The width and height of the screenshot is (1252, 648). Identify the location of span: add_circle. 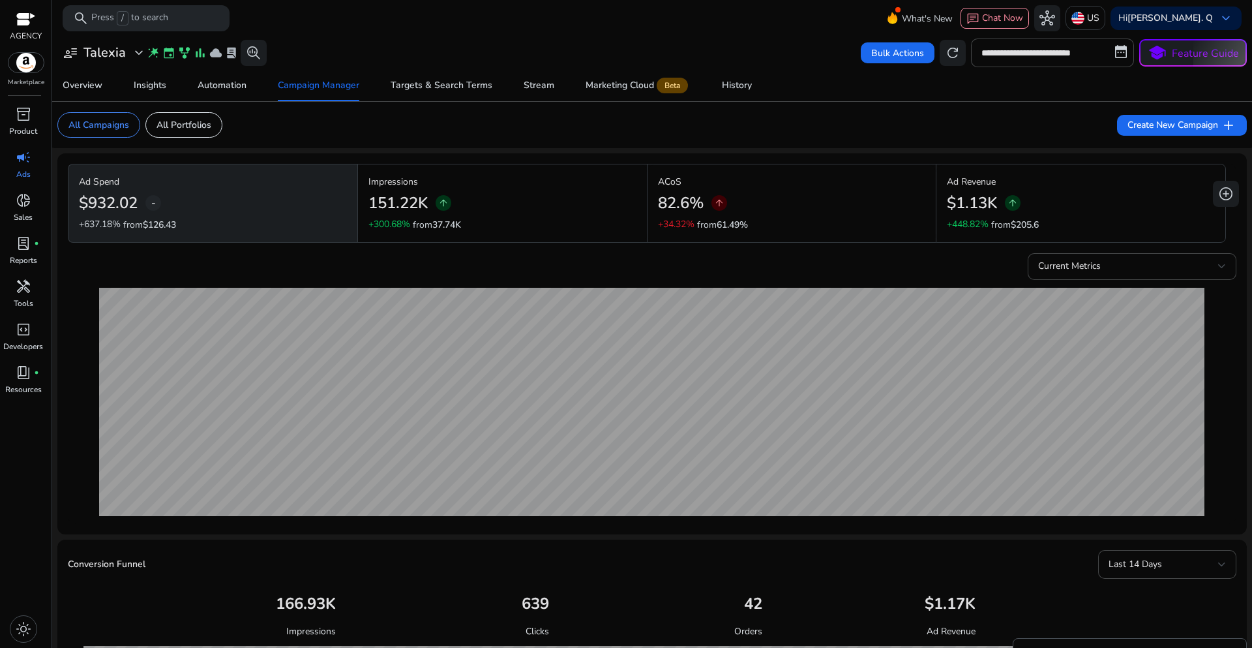
(1226, 194).